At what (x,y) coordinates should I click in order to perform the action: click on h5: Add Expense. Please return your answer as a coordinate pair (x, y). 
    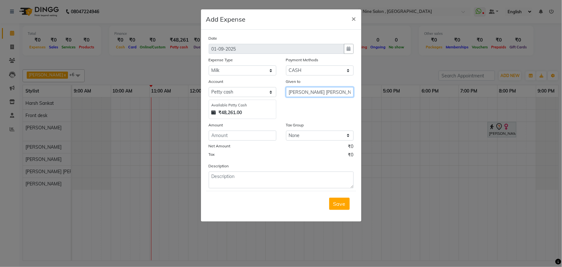
    Looking at the image, I should click on (226, 19).